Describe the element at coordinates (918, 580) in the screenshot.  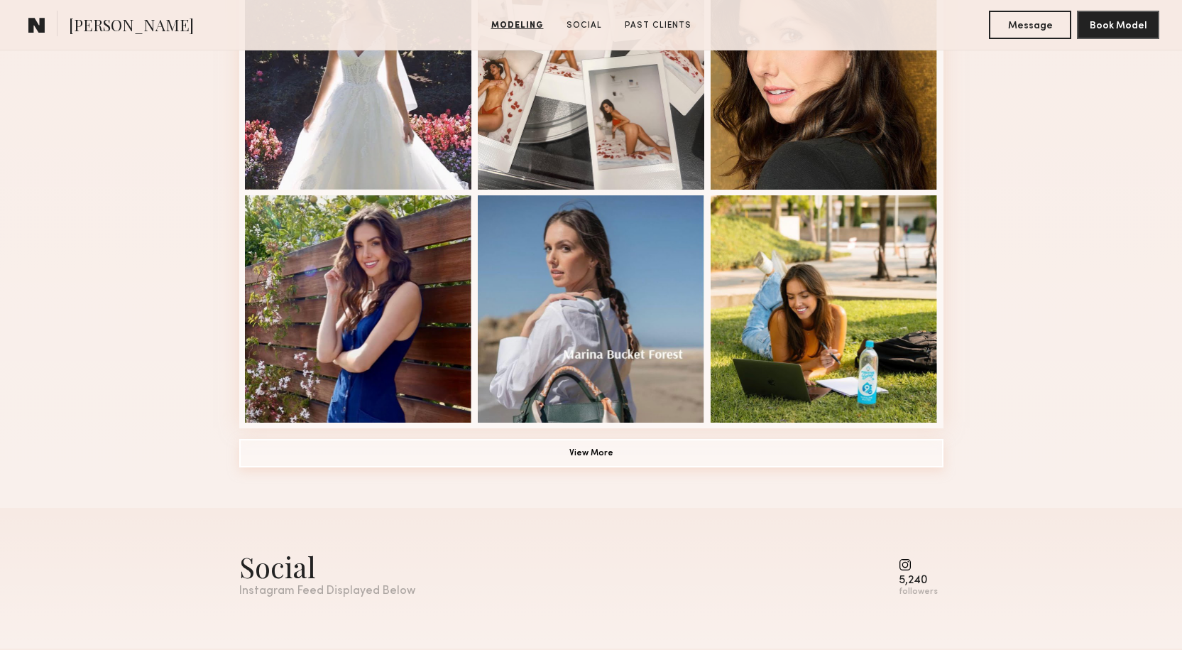
I see `div: 5,240` at that location.